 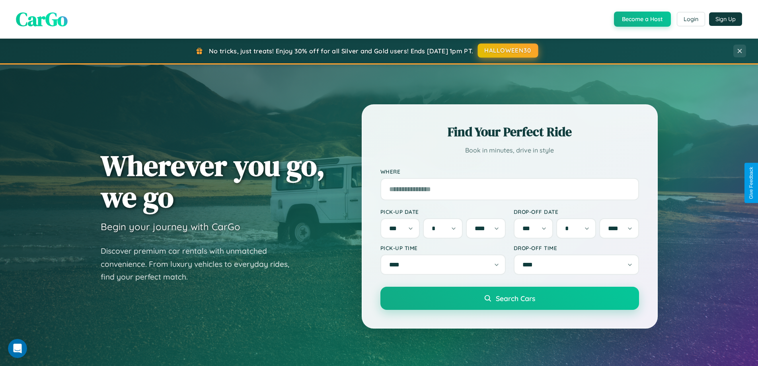 I want to click on label: Drop-off Date, so click(x=576, y=211).